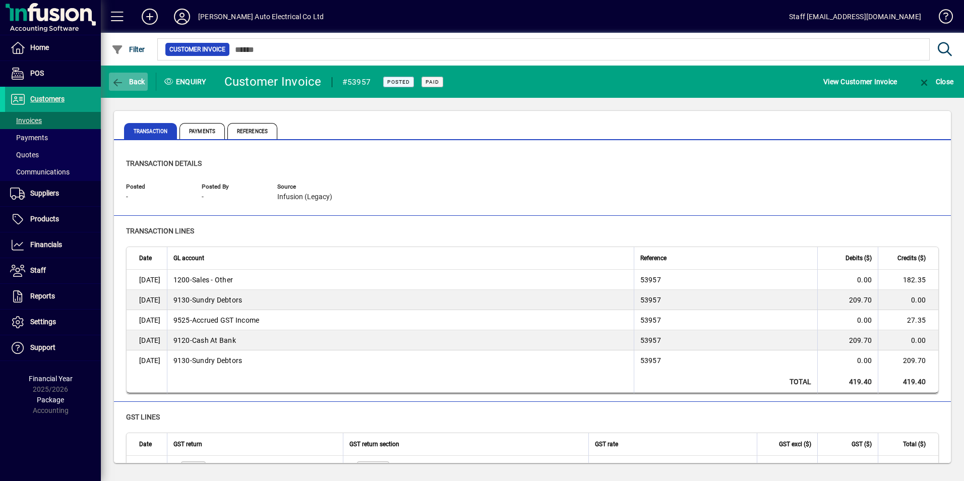 Image resolution: width=964 pixels, height=481 pixels. What do you see at coordinates (53, 194) in the screenshot?
I see `a: Suppliers` at bounding box center [53, 194].